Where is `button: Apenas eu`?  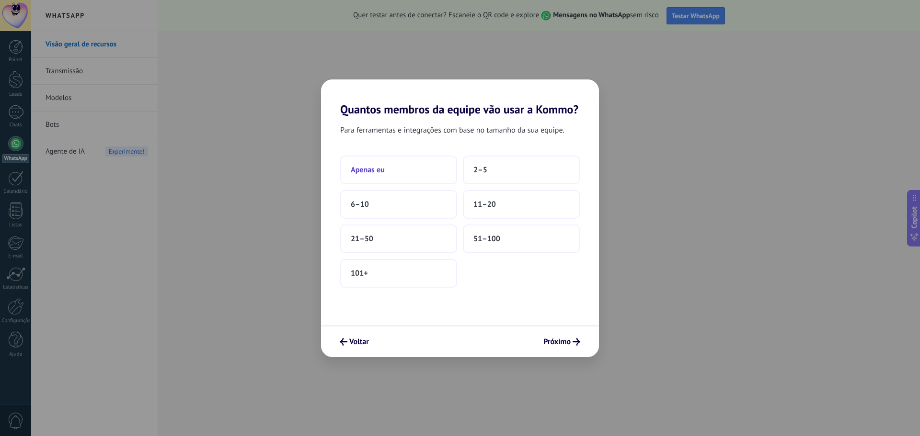 button: Apenas eu is located at coordinates (398, 170).